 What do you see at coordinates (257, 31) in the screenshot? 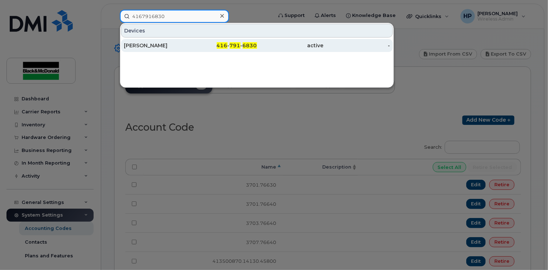
I see `div: Devices` at bounding box center [257, 31].